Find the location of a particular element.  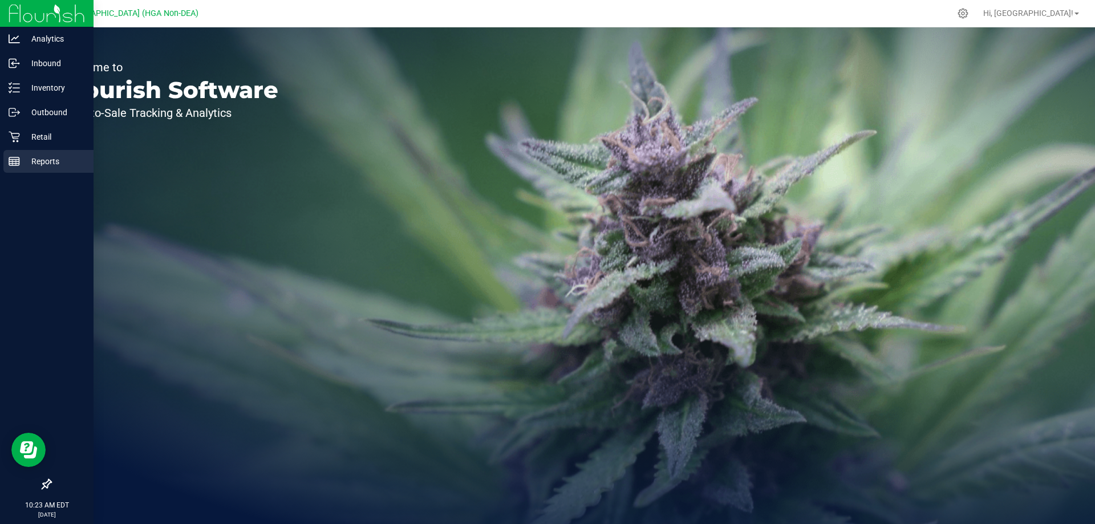

p: Seed-to-Sale Tracking & Analytics is located at coordinates (170, 113).